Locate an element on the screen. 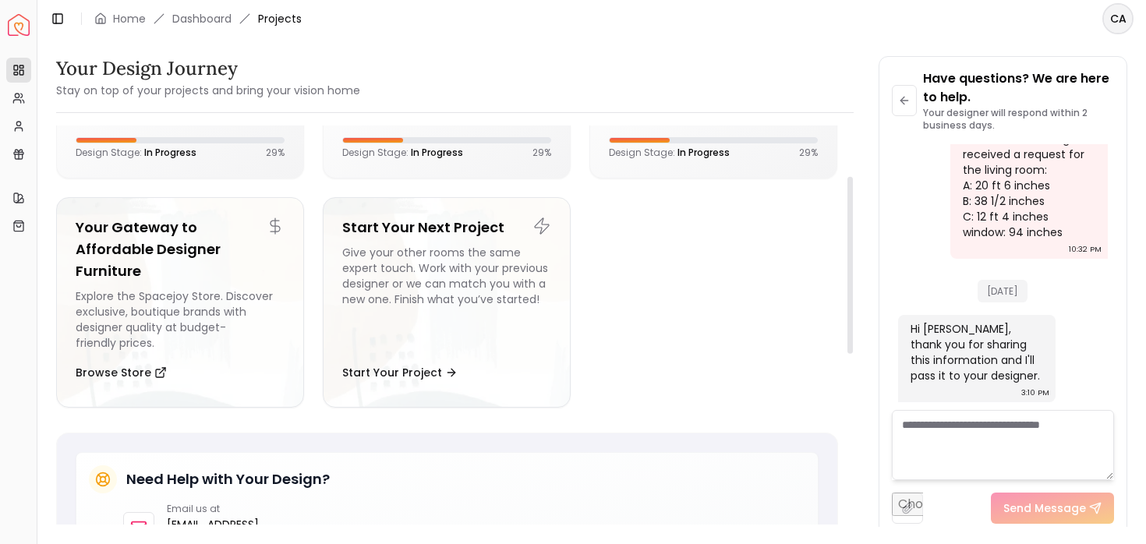 The image size is (1146, 544). a: Start Your Next ProjectGive your other rooms the same expert touch. Work with your previous desig... is located at coordinates (447, 303).